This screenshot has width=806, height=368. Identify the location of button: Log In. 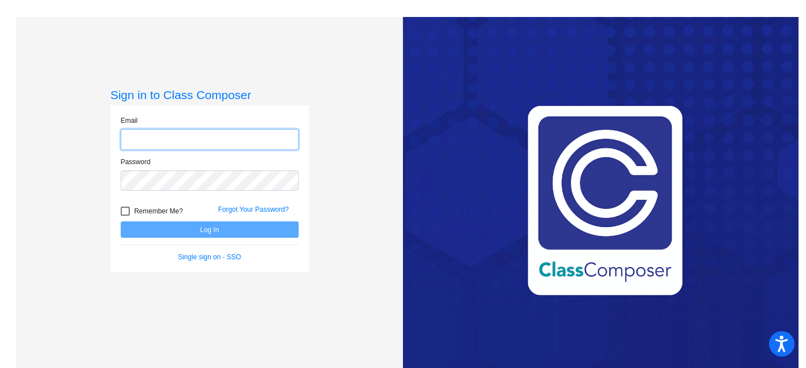
(210, 229).